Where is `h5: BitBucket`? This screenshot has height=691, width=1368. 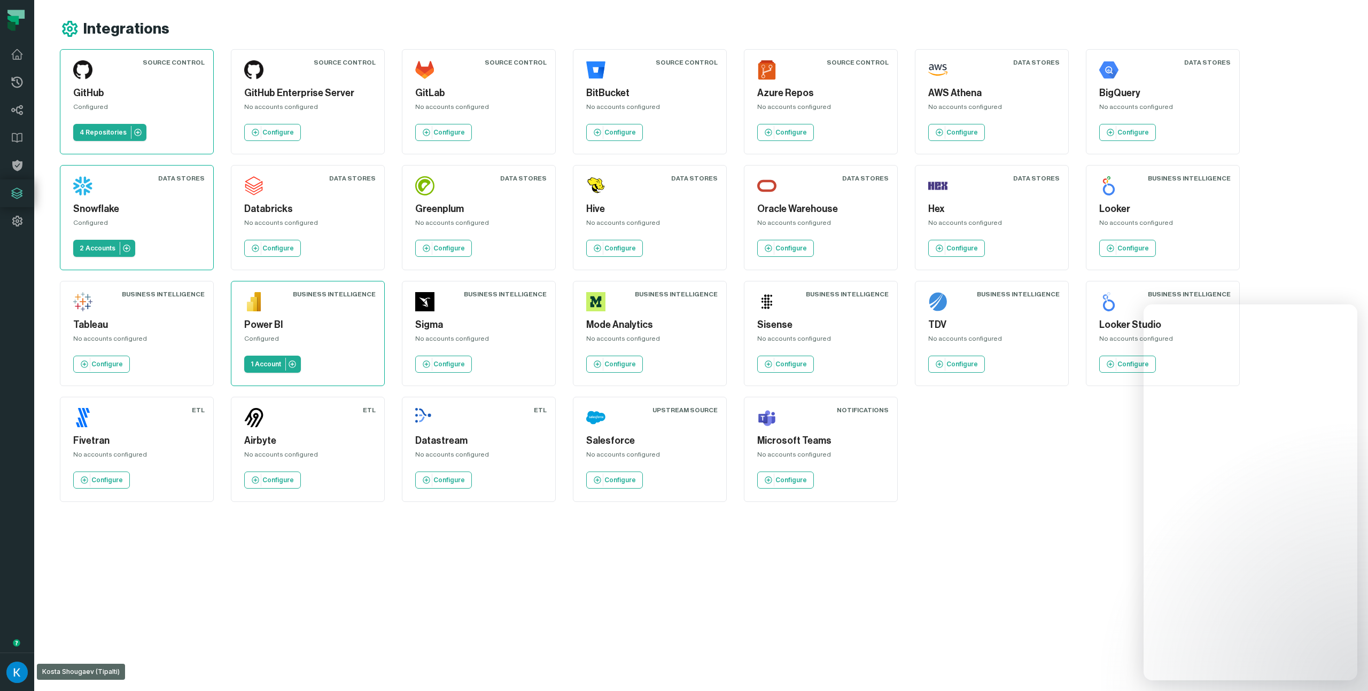
h5: BitBucket is located at coordinates (650, 93).